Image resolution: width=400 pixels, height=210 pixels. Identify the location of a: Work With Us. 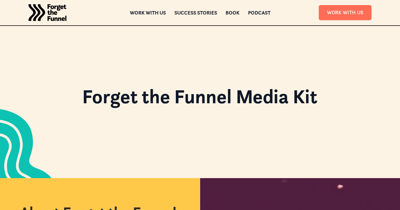
(345, 12).